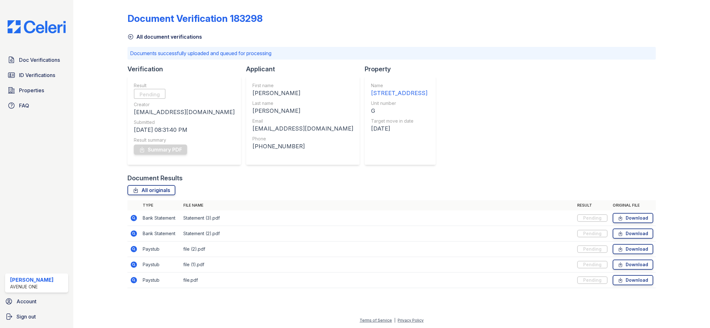 This screenshot has height=328, width=710. I want to click on div: First name, so click(303, 86).